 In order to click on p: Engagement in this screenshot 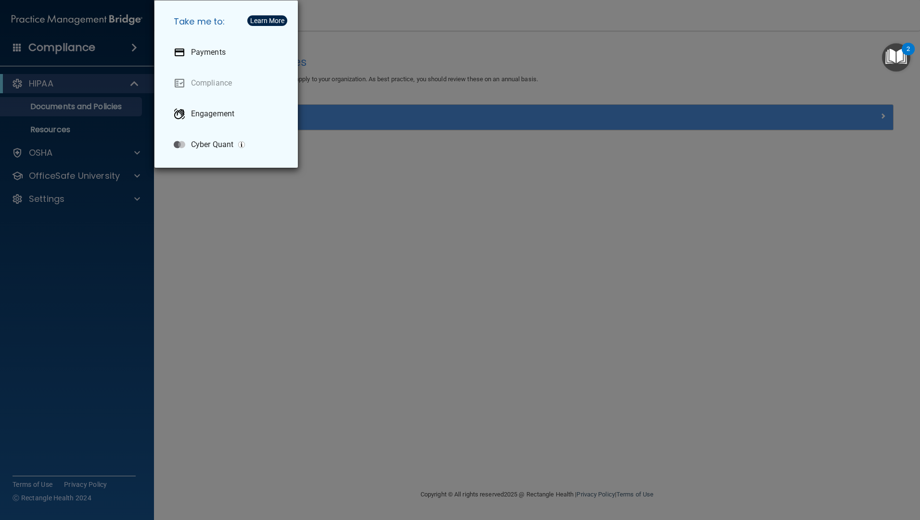, I will do `click(213, 114)`.